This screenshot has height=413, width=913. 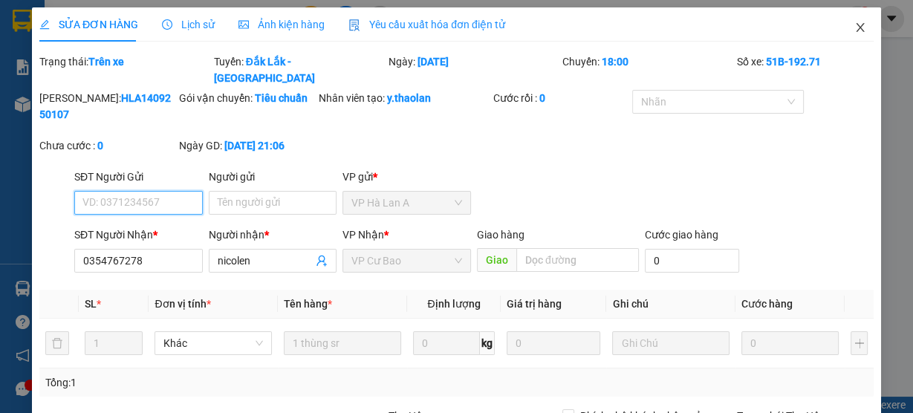 What do you see at coordinates (454, 304) in the screenshot?
I see `span: Định lượng` at bounding box center [454, 304].